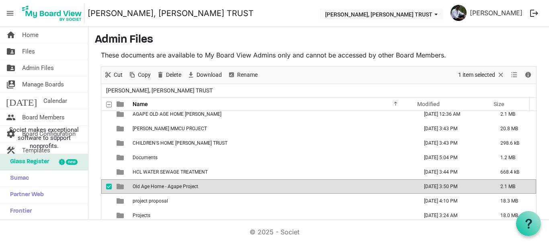 The width and height of the screenshot is (549, 244). I want to click on div: Delete, so click(169, 75).